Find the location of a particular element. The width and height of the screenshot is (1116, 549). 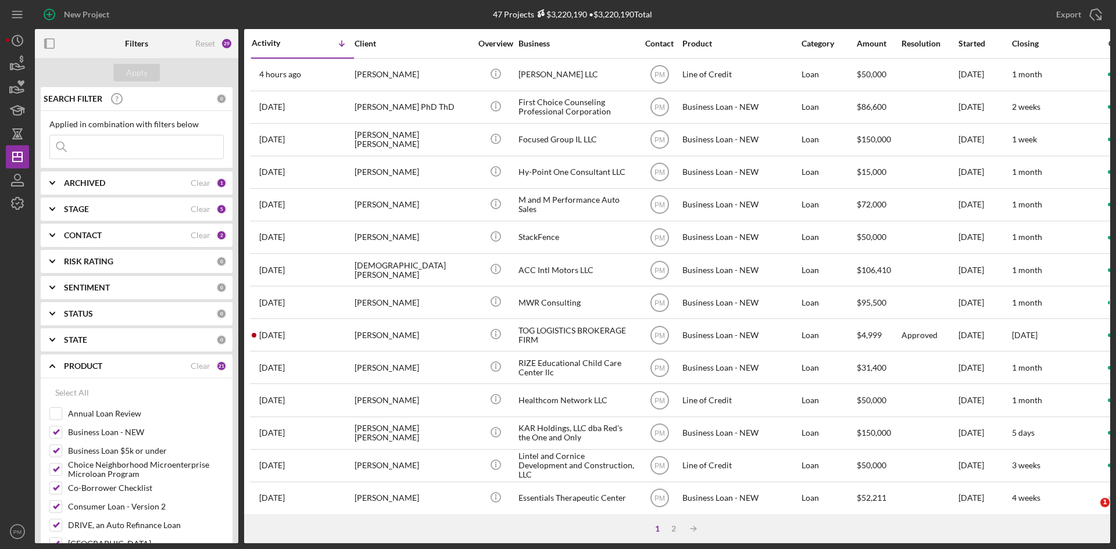

time: 2025-09-30 16:04 is located at coordinates (272, 335).